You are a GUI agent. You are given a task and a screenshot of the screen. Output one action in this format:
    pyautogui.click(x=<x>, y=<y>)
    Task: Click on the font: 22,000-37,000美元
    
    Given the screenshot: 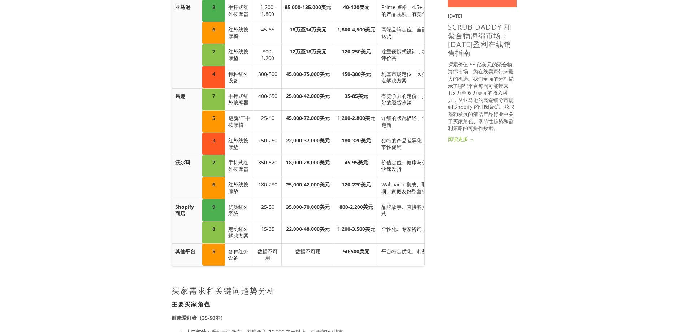 What is the action you would take?
    pyautogui.click(x=308, y=140)
    